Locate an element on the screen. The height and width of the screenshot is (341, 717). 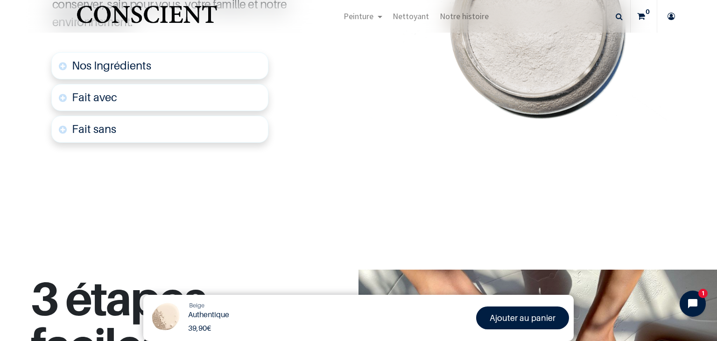
span: Nettoyant is located at coordinates (411, 16).